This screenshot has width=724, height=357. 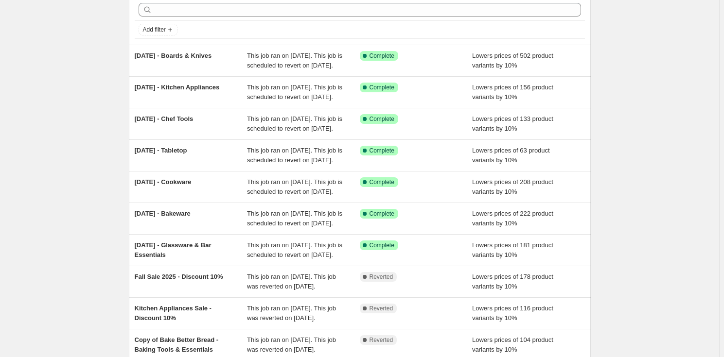 I want to click on span: Fall Sale 2025 - Discount 10%, so click(x=179, y=277).